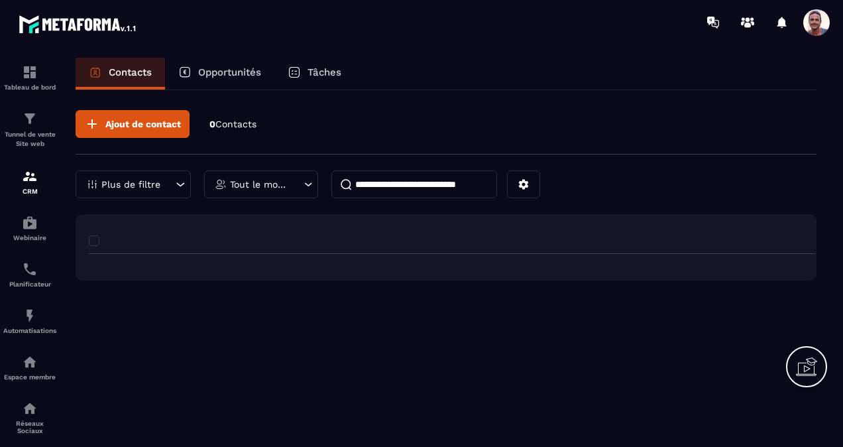 The height and width of the screenshot is (447, 843). What do you see at coordinates (30, 408) in the screenshot?
I see `img: social-network` at bounding box center [30, 408].